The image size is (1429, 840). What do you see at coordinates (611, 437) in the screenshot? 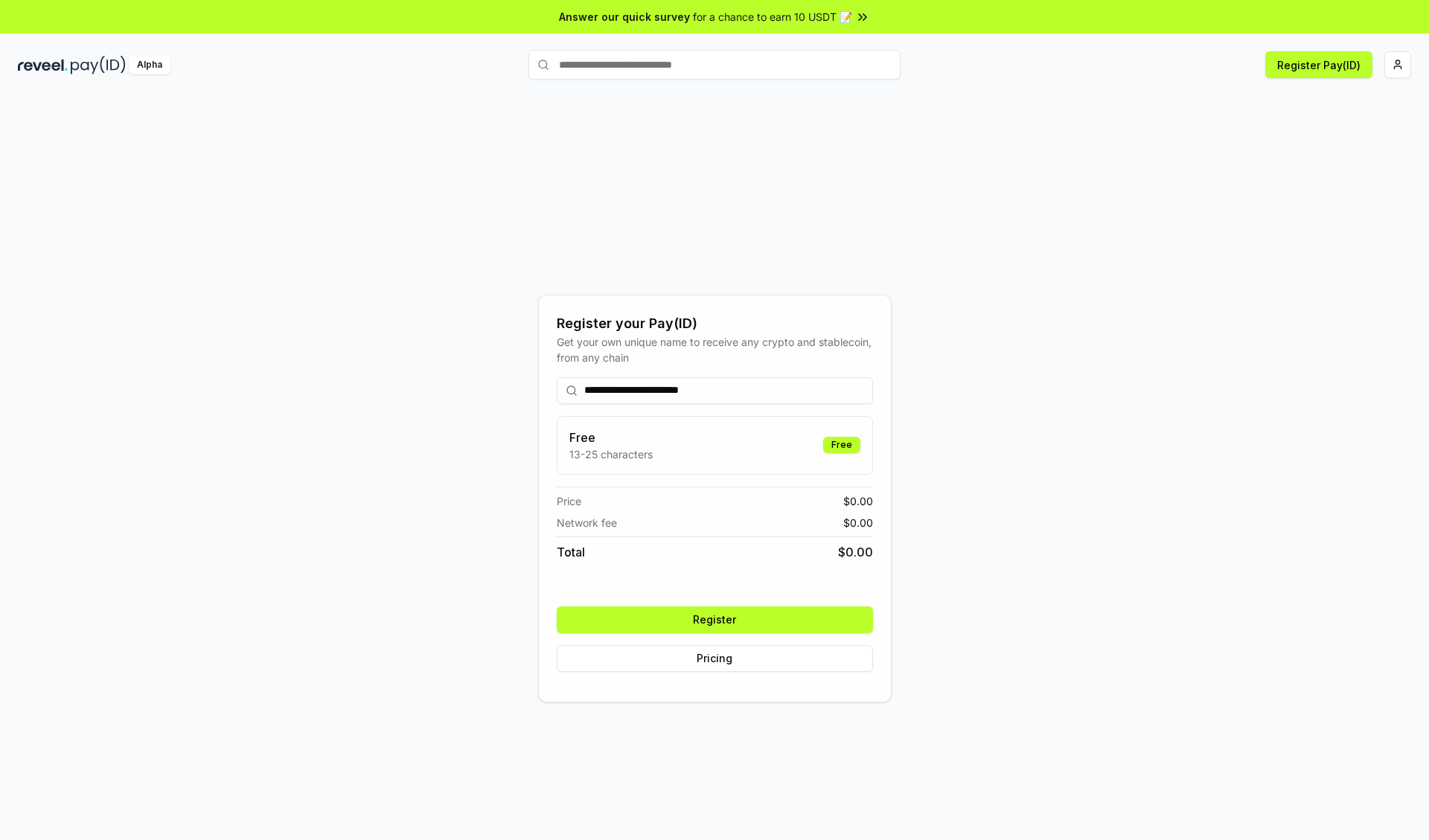
I see `h3: Free` at bounding box center [611, 437].